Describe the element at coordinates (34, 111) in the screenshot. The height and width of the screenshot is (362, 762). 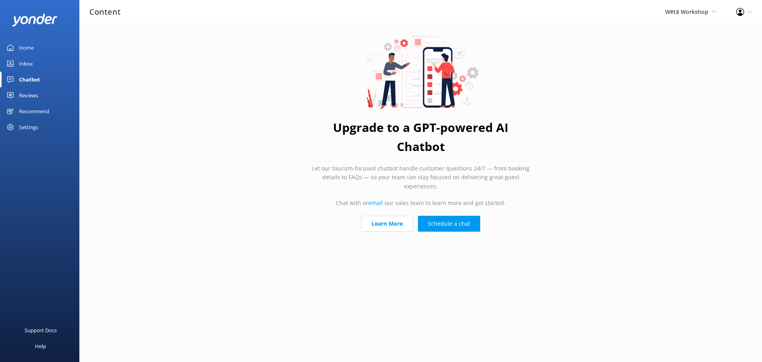
I see `div: Recommend` at that location.